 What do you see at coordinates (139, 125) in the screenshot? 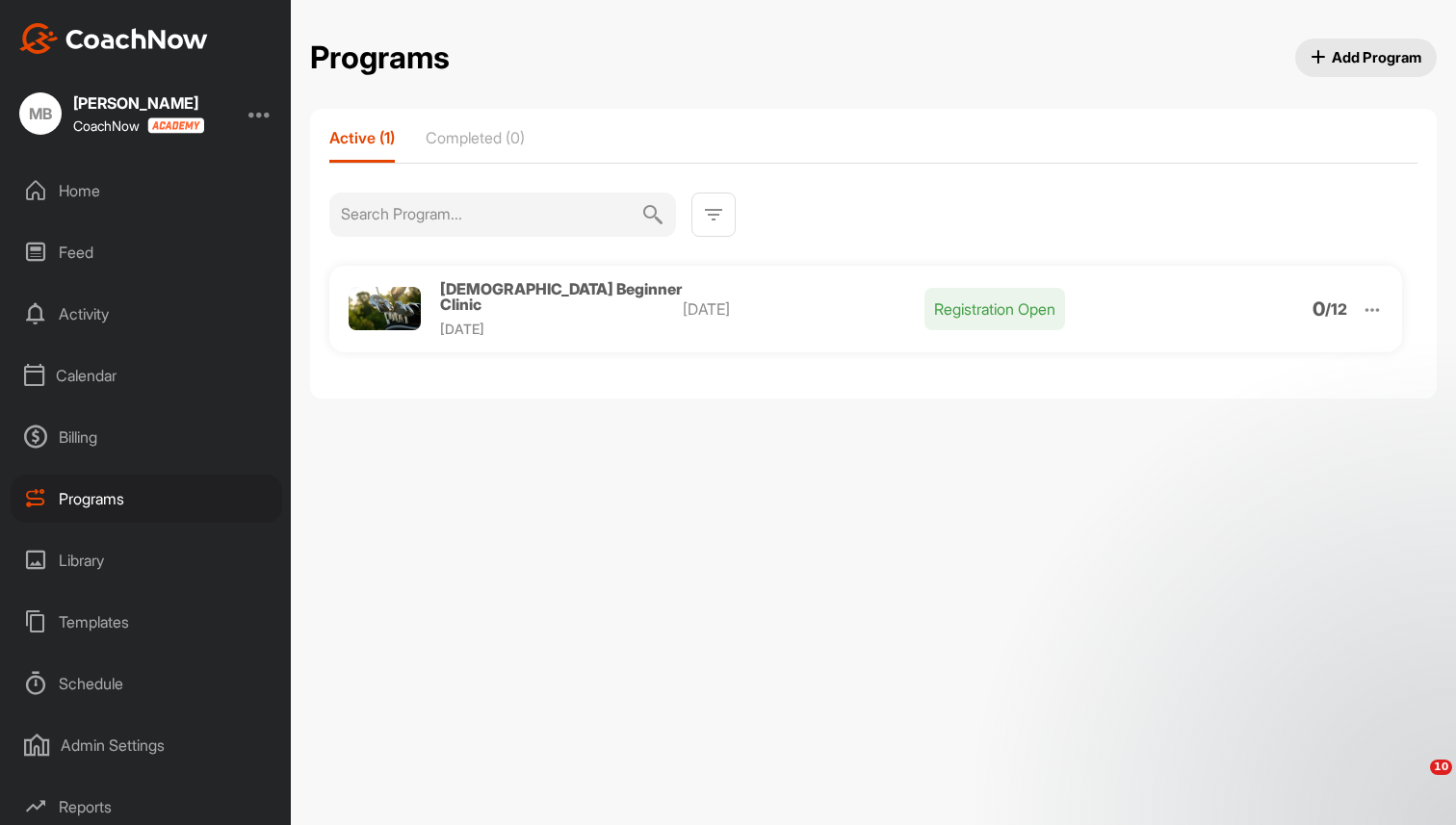
I see `div: CoachNow` at bounding box center [139, 125].